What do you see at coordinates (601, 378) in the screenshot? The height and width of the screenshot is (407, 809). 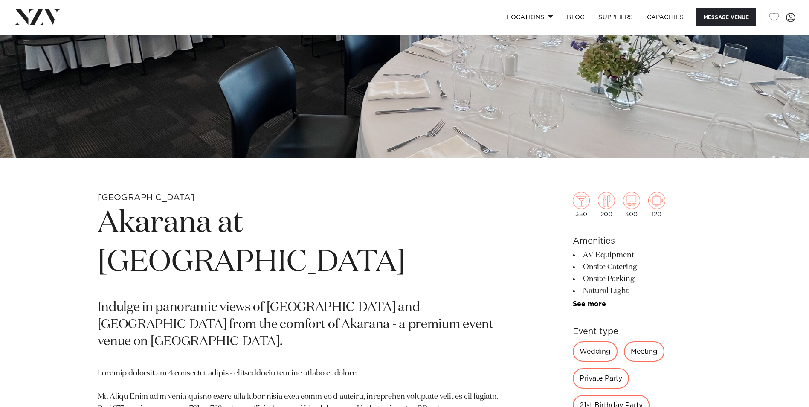 I see `div: Private Party` at bounding box center [601, 378].